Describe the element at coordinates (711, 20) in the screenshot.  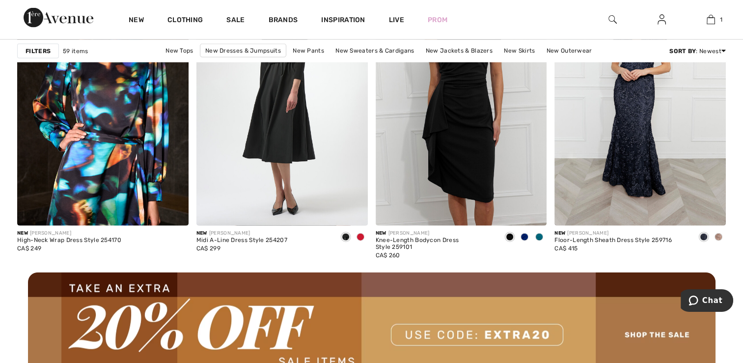
I see `img: My Bag` at that location.